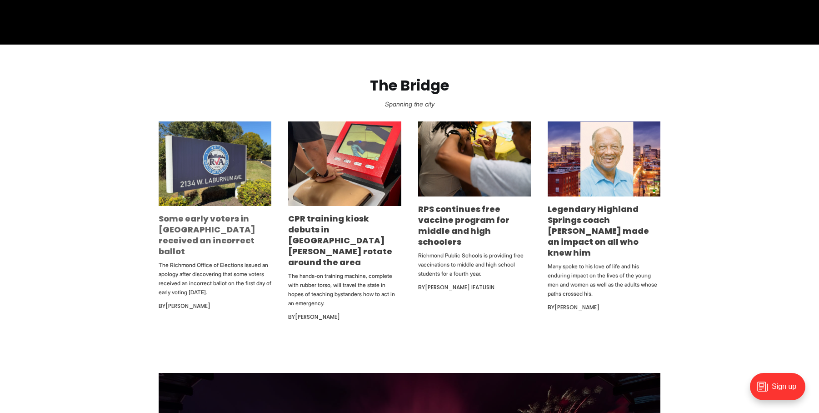 The image size is (819, 413). Describe the element at coordinates (215, 164) in the screenshot. I see `img: Some early voters in Richmond received an incorrect ballot` at that location.